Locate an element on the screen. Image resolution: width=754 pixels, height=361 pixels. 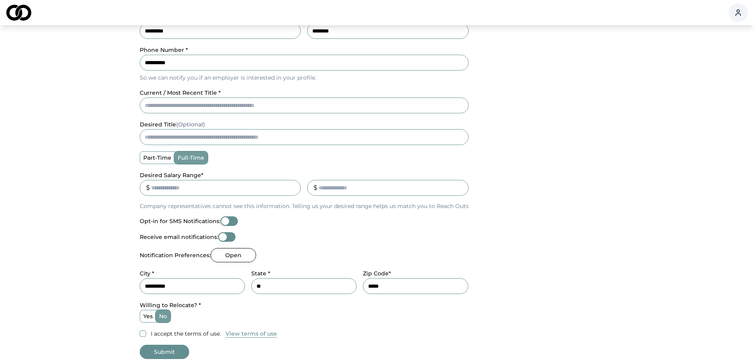
img: logo is located at coordinates (19, 13).